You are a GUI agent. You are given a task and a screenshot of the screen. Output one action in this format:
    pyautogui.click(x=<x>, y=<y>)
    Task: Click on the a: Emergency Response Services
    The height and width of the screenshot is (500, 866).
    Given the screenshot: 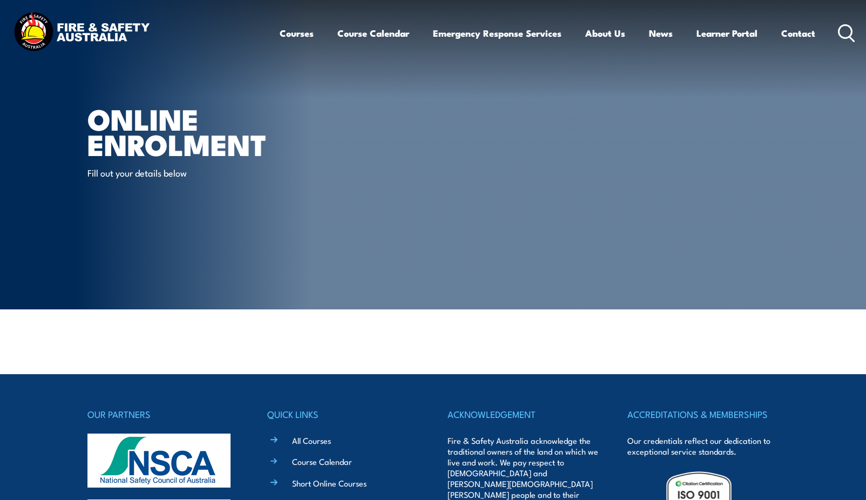 What is the action you would take?
    pyautogui.click(x=497, y=33)
    